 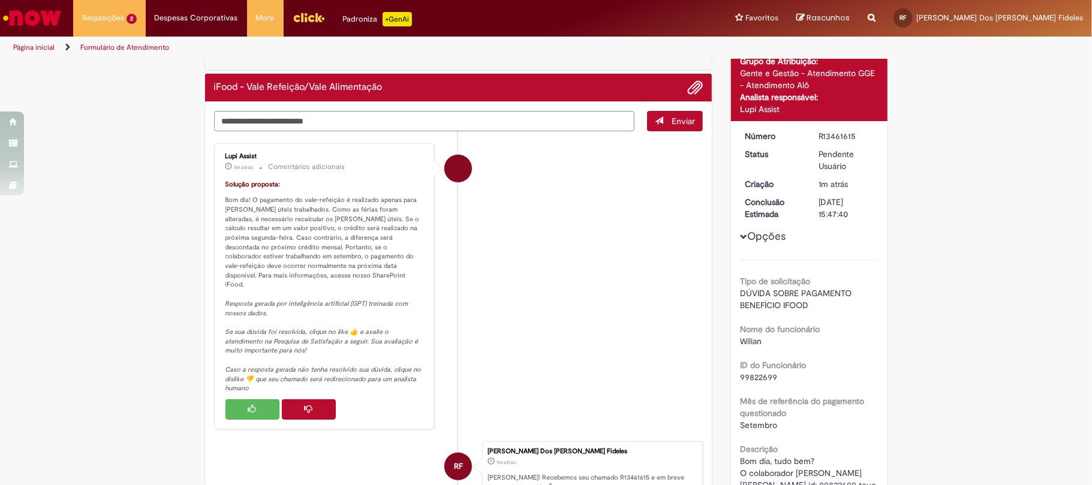 I want to click on span: DÚVIDA SOBRE PAGAMENTO BENEFÍCIO IFOOD, so click(x=797, y=299).